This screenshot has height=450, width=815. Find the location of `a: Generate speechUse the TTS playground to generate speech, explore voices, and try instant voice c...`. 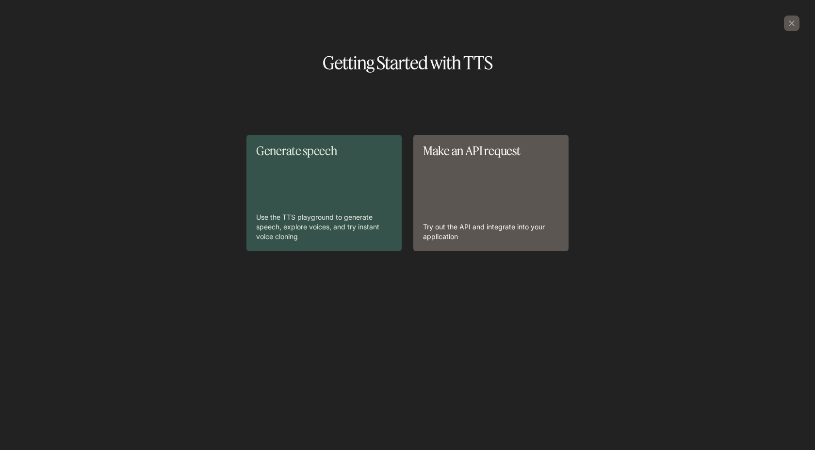

a: Generate speechUse the TTS playground to generate speech, explore voices, and try instant voice c... is located at coordinates (324, 193).